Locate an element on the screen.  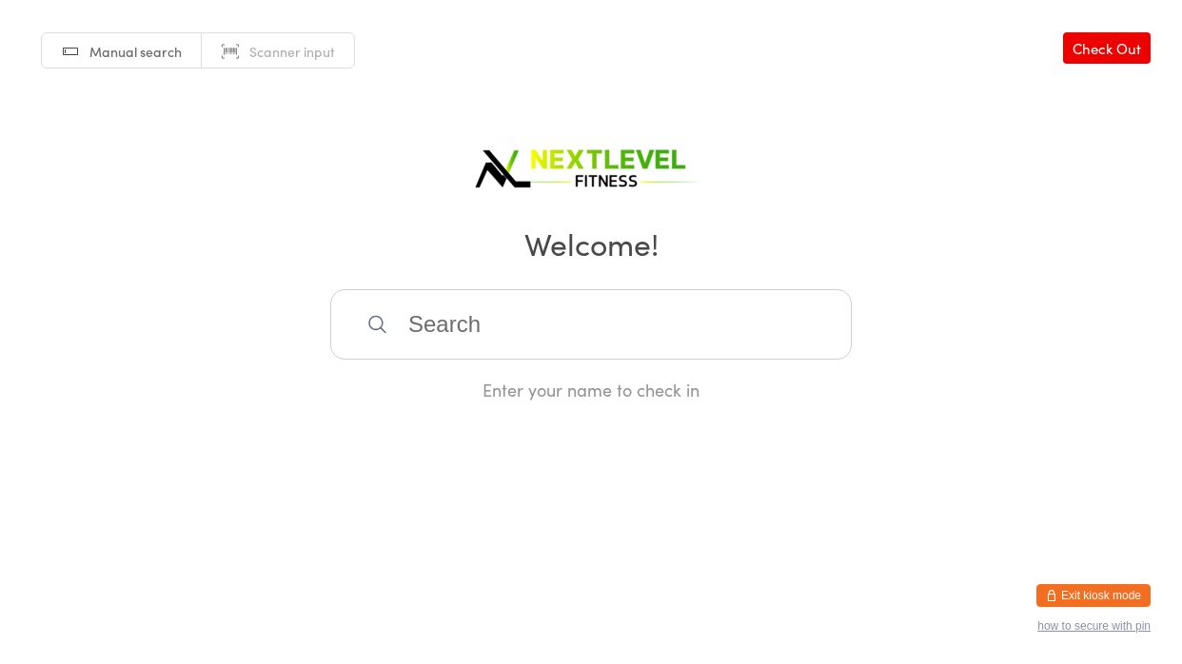
span: Scanner input is located at coordinates (292, 51).